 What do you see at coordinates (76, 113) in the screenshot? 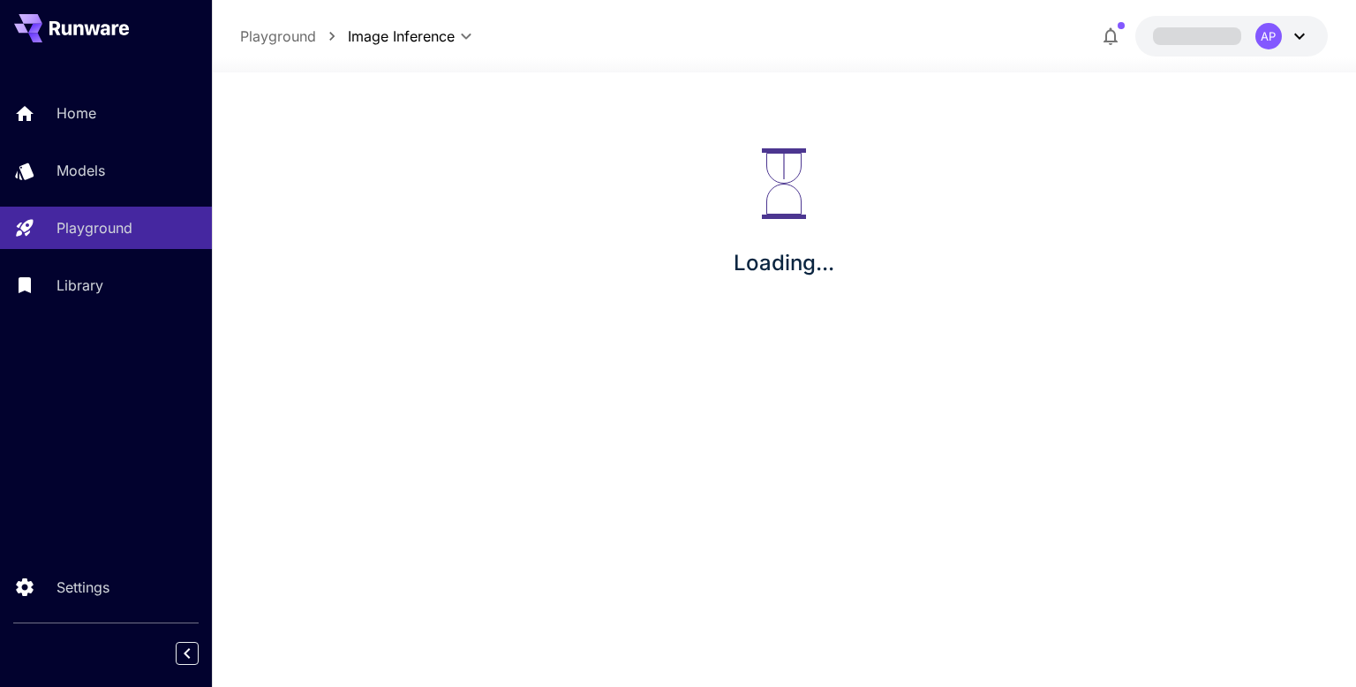
I see `p: Home` at bounding box center [76, 113].